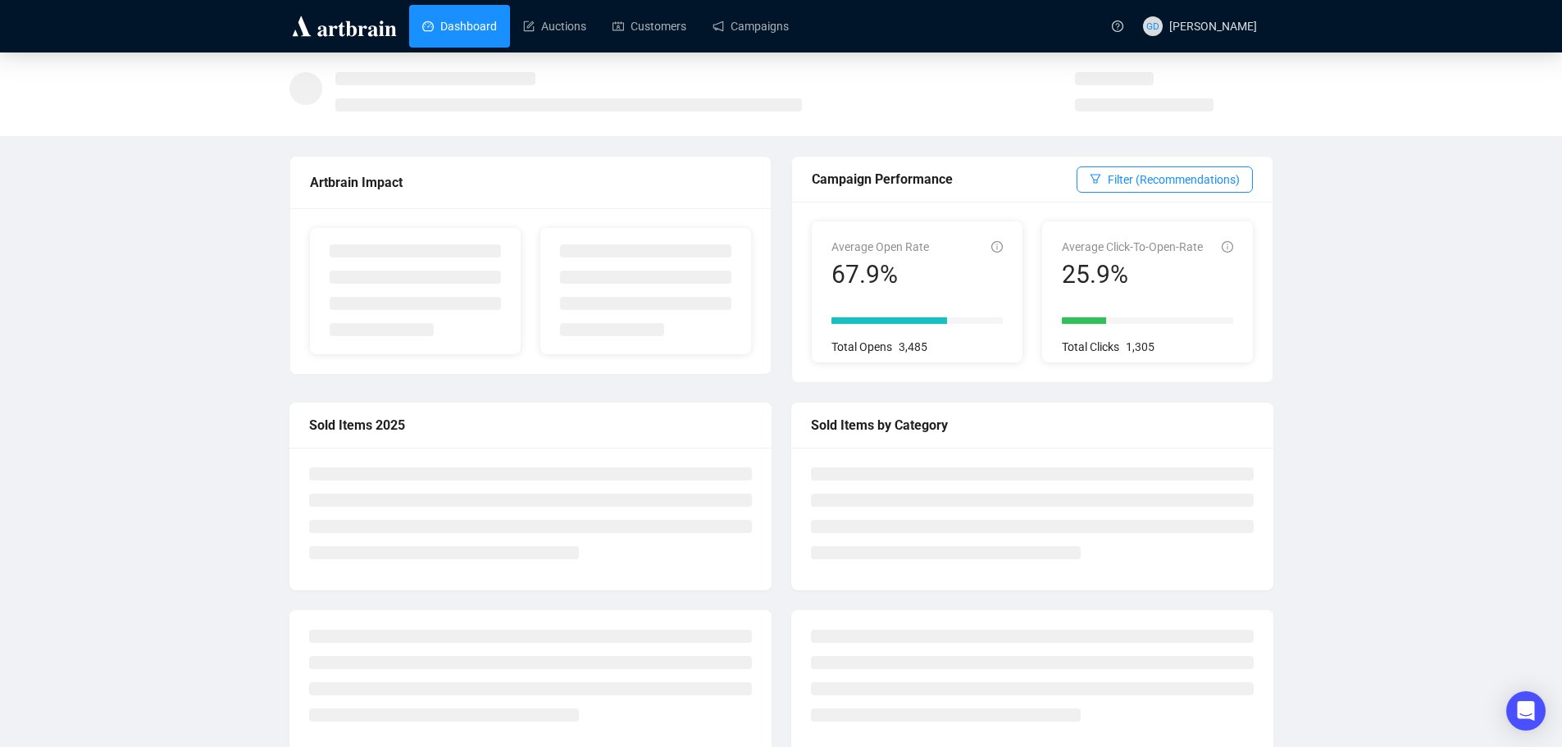 The height and width of the screenshot is (747, 1562). I want to click on div: Campaign Performance, so click(944, 179).